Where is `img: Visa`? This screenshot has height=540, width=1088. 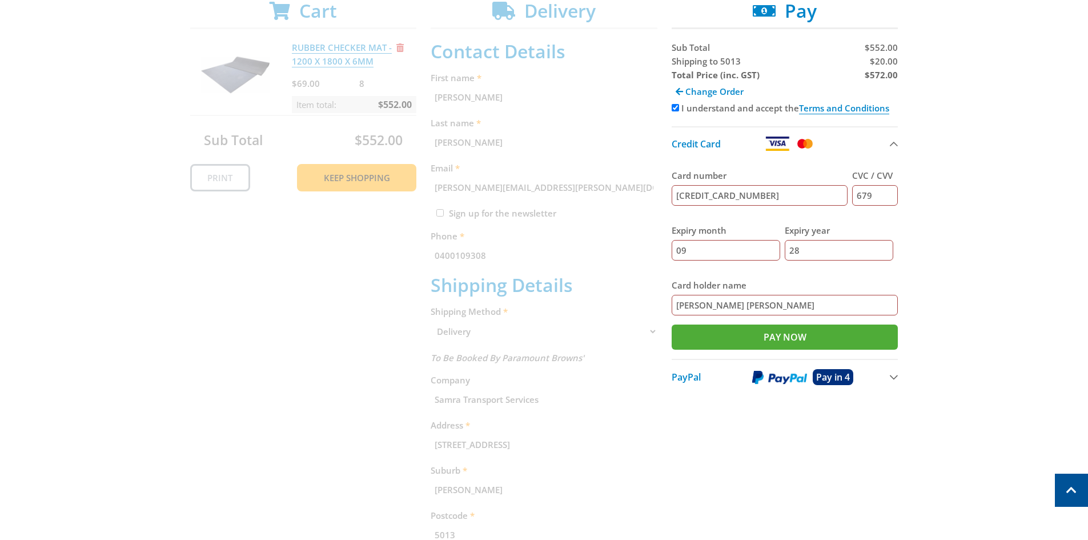 img: Visa is located at coordinates (777, 143).